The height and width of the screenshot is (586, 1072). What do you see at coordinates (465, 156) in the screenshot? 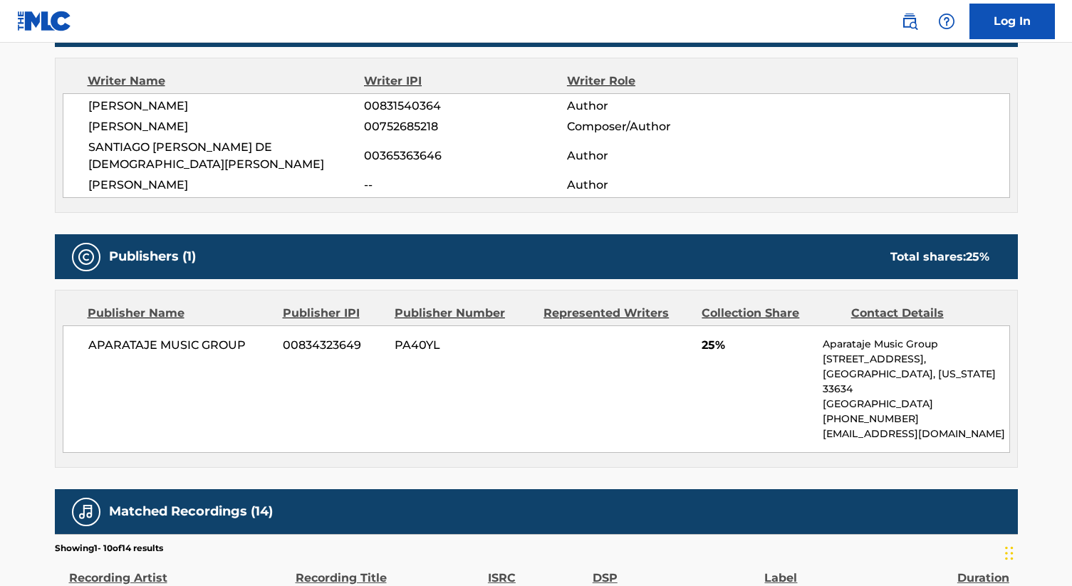
I see `span: 00365363646` at bounding box center [465, 156].